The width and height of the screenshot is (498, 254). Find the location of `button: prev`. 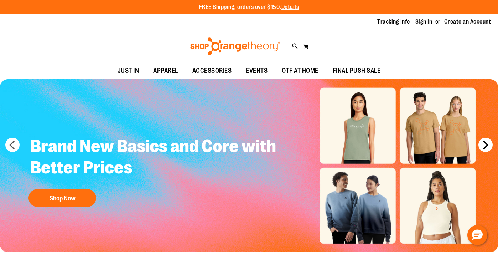

button: prev is located at coordinates (12, 145).